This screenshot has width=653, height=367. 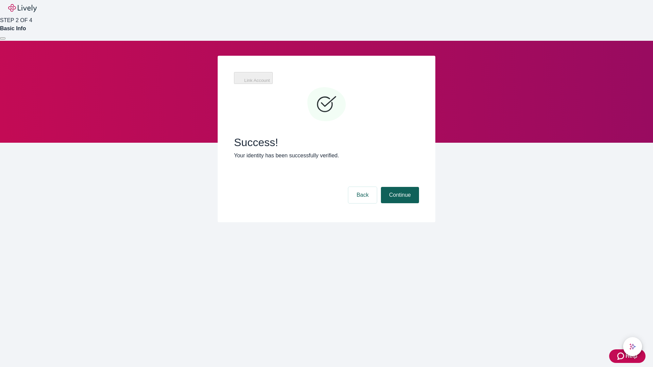 What do you see at coordinates (326, 105) in the screenshot?
I see `svg: Checkmark icon` at bounding box center [326, 105].